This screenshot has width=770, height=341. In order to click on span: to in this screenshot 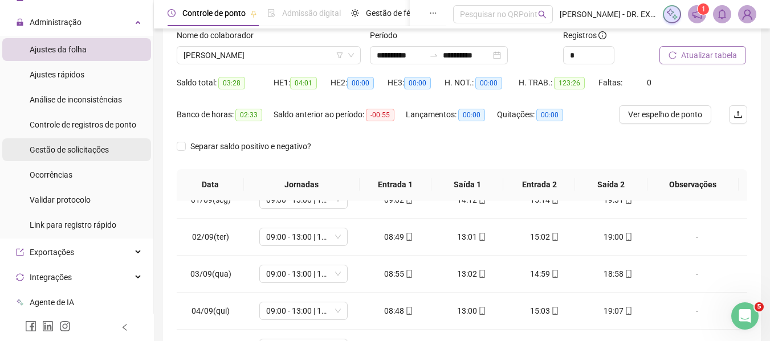, I will do `click(434, 55)`.